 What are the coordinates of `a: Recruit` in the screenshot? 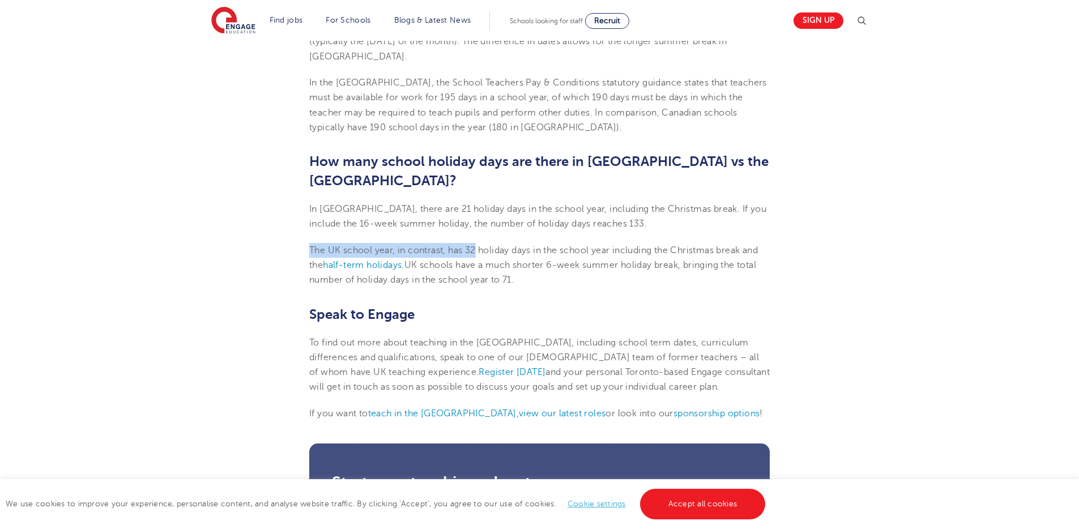 It's located at (607, 21).